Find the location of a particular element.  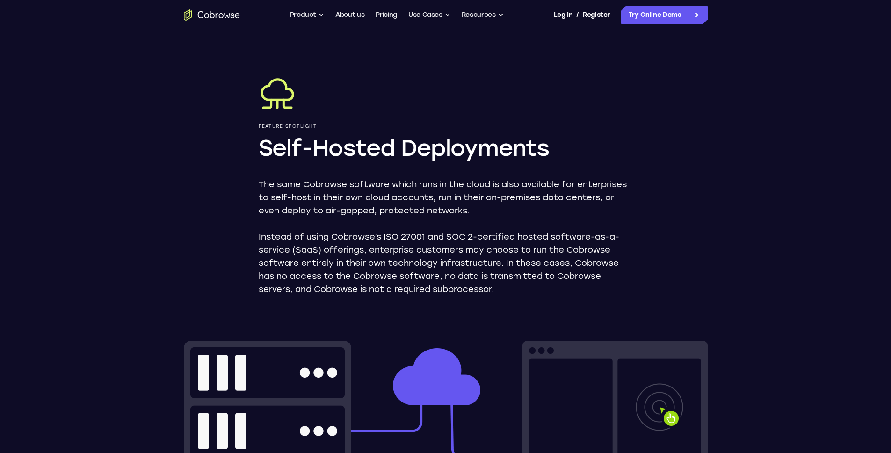

p: Instead of using Cobrowse’s ISO 27001 and SOC 2-certified hosted software-as-a-service (SaaS) off... is located at coordinates (446, 263).